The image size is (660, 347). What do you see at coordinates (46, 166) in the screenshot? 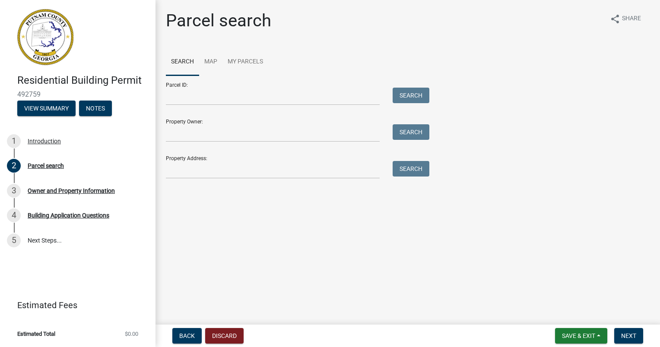
I see `div: Parcel search` at bounding box center [46, 166].